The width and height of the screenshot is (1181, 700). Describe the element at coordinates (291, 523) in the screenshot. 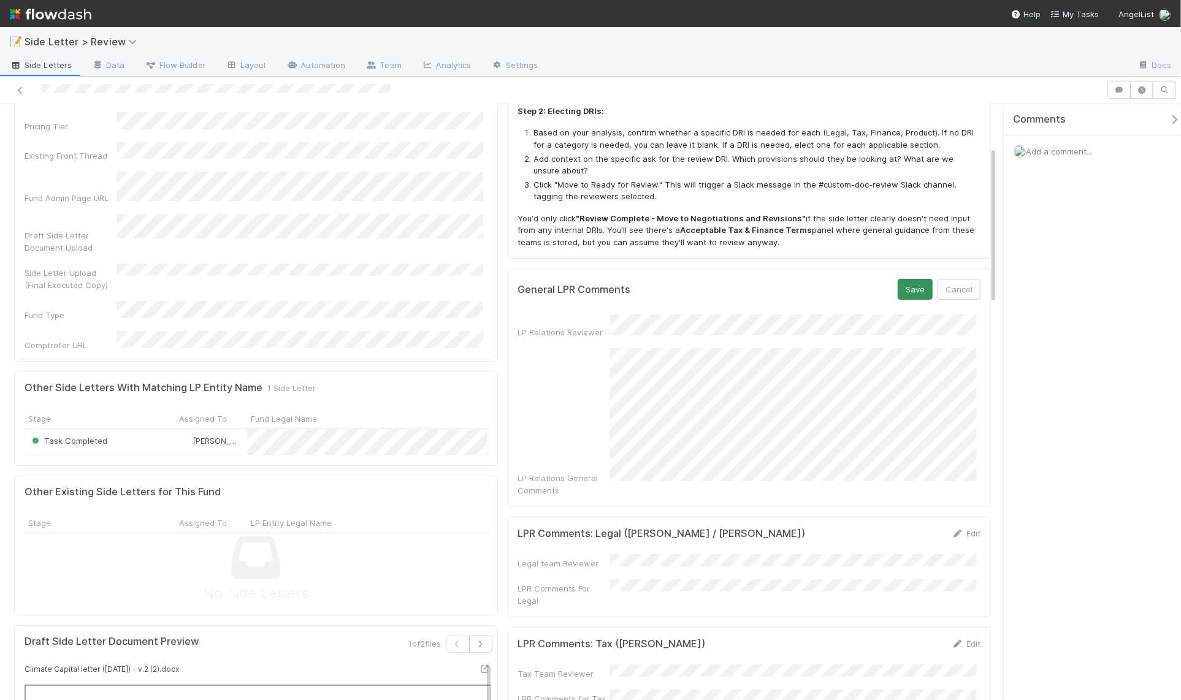

I see `span: LP Entity Legal Name` at that location.